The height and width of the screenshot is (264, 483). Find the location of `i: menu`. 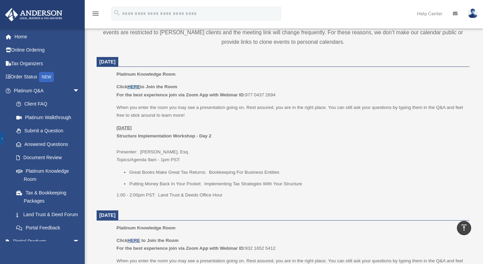

i: menu is located at coordinates (96, 14).